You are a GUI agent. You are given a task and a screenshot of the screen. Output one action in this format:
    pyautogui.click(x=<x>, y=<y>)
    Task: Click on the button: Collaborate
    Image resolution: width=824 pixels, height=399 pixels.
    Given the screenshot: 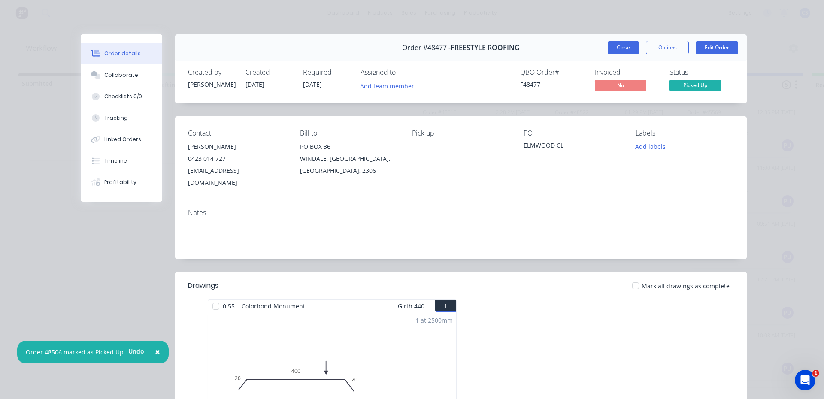 What is the action you would take?
    pyautogui.click(x=121, y=75)
    